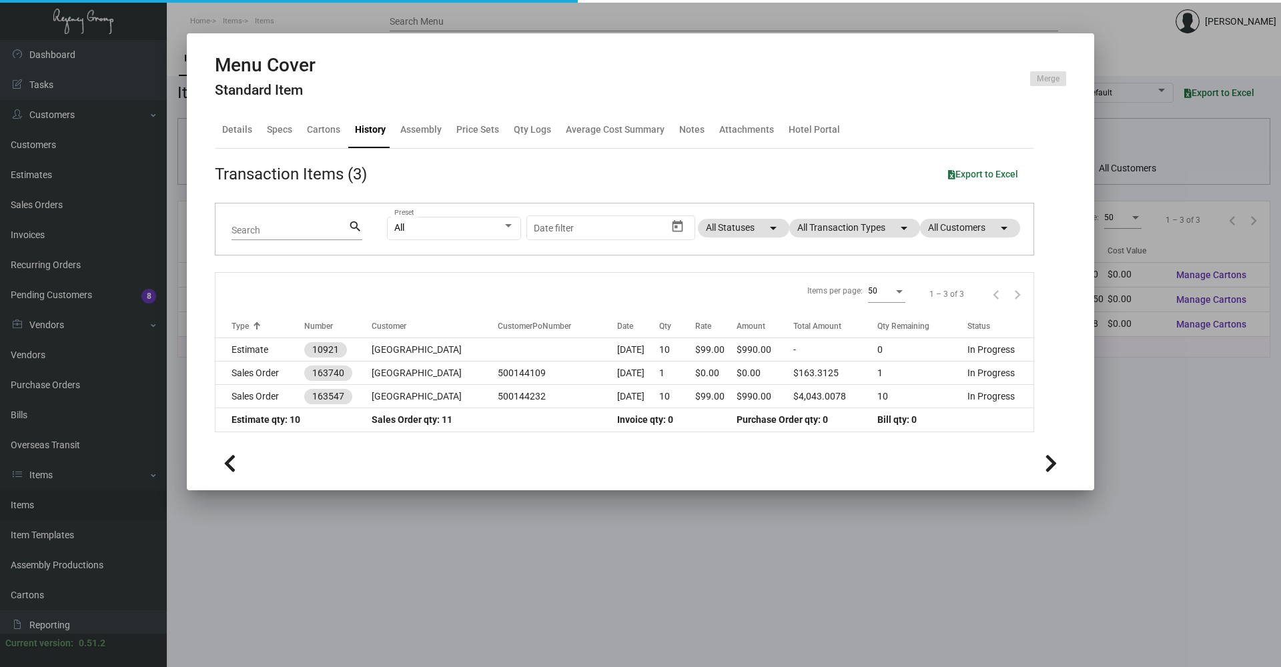 This screenshot has width=1281, height=667. I want to click on span: Export to Excel, so click(983, 174).